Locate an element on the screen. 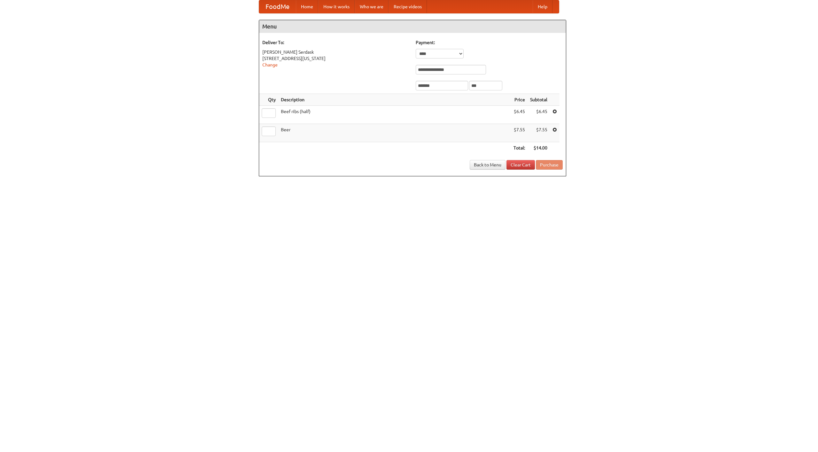 The image size is (818, 452). a: Back to Menu is located at coordinates (488, 165).